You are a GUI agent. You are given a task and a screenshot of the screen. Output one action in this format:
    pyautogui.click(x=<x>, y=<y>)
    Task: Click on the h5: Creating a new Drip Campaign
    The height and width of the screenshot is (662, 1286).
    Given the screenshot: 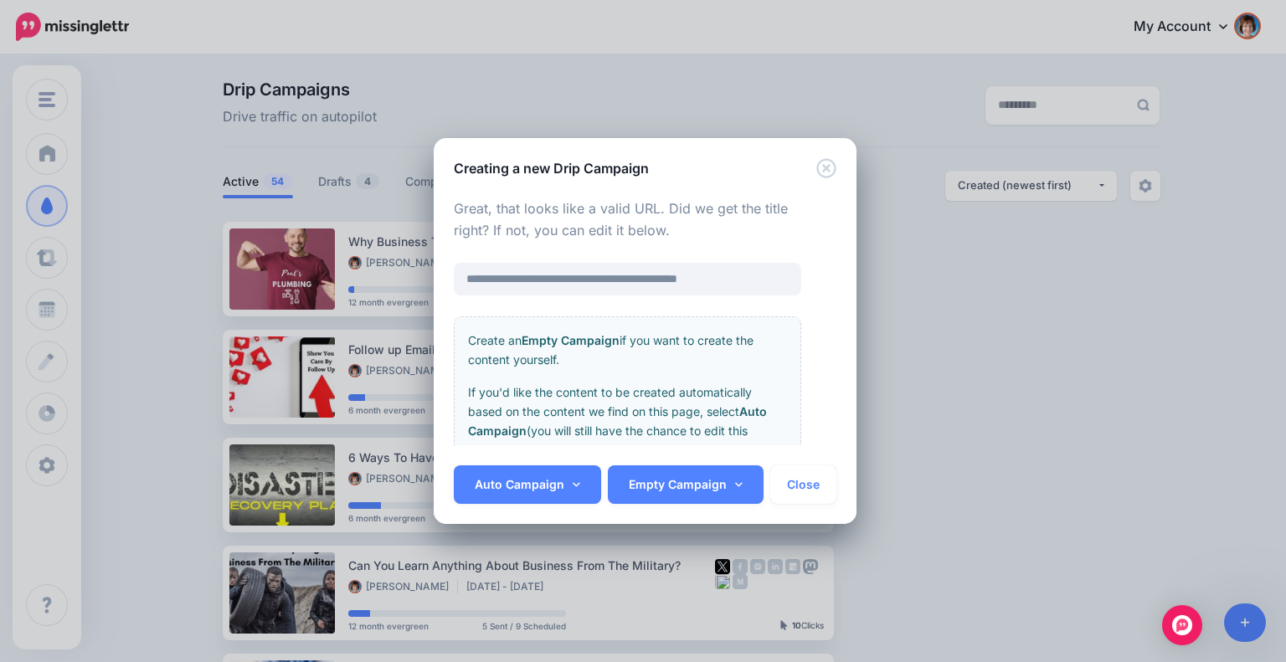 What is the action you would take?
    pyautogui.click(x=551, y=168)
    